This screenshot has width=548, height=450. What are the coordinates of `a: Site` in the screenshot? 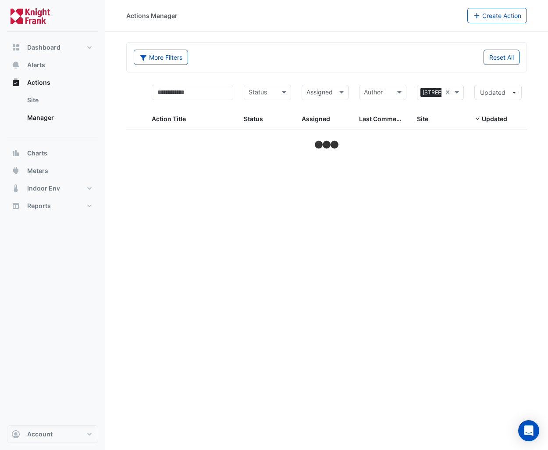 It's located at (59, 100).